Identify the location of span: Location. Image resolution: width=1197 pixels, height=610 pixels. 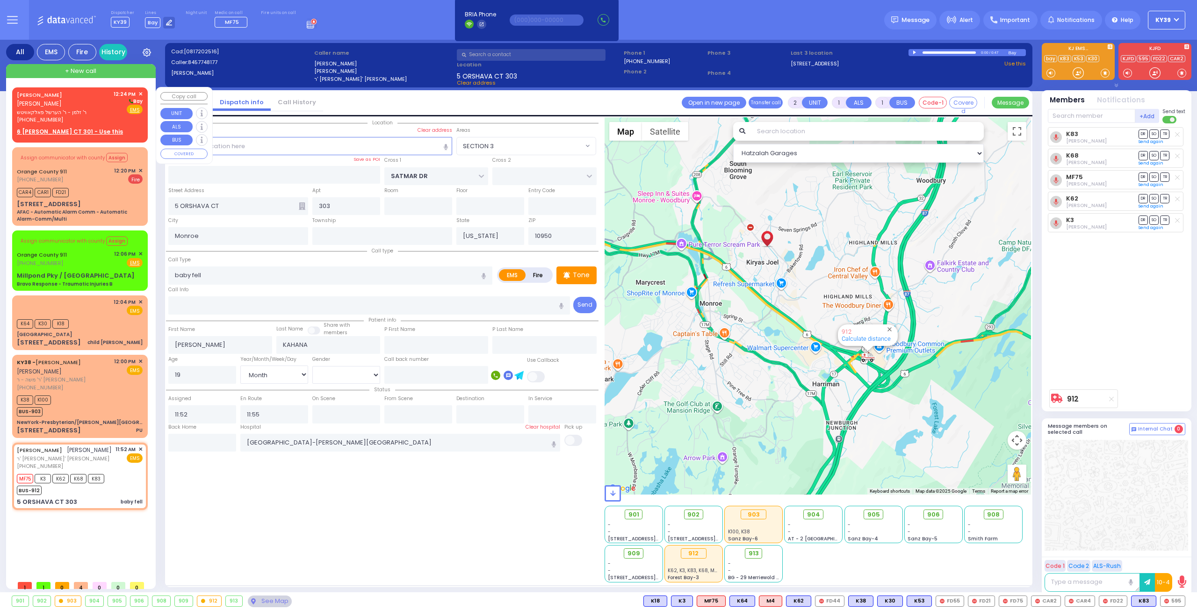
(383, 123).